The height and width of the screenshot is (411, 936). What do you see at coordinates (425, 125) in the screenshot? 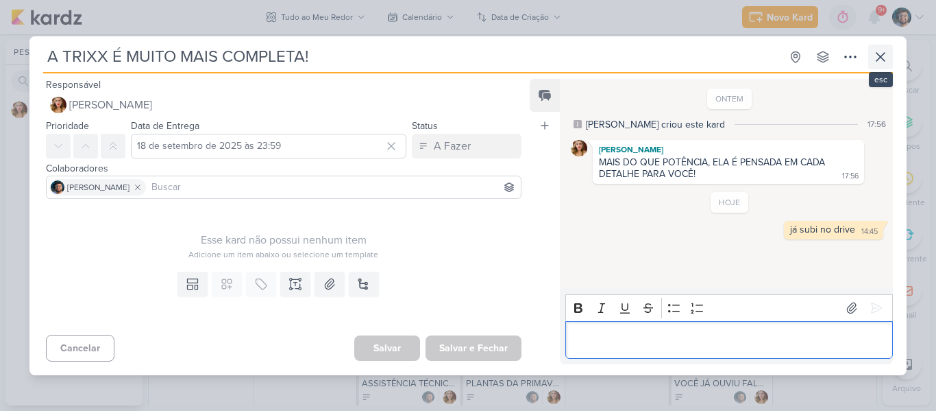
I see `label: Status` at bounding box center [425, 125].